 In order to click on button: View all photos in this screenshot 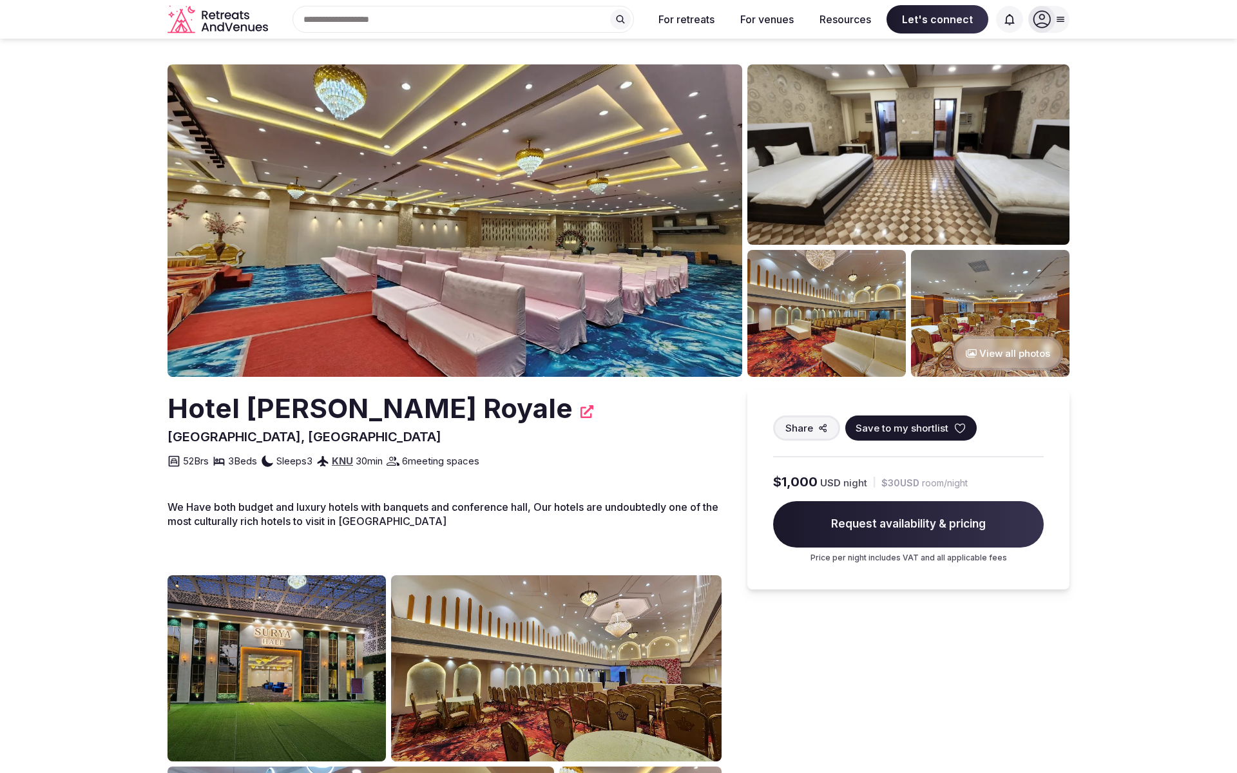, I will do `click(1008, 353)`.